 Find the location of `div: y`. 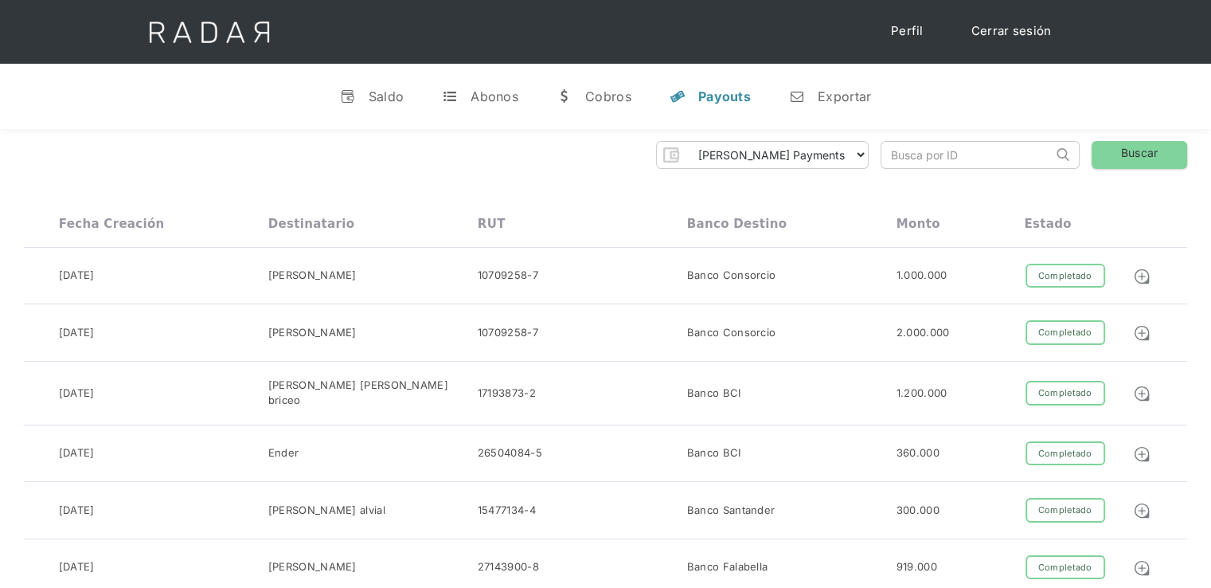

div: y is located at coordinates (678, 96).